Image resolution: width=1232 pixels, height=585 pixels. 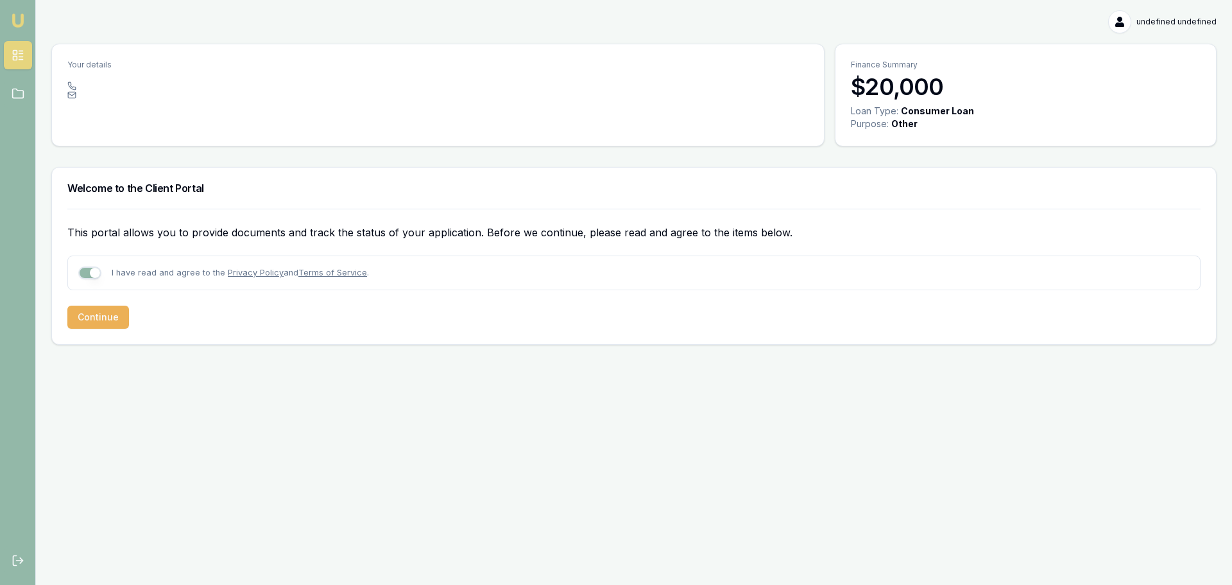 I want to click on p: Your details, so click(x=438, y=65).